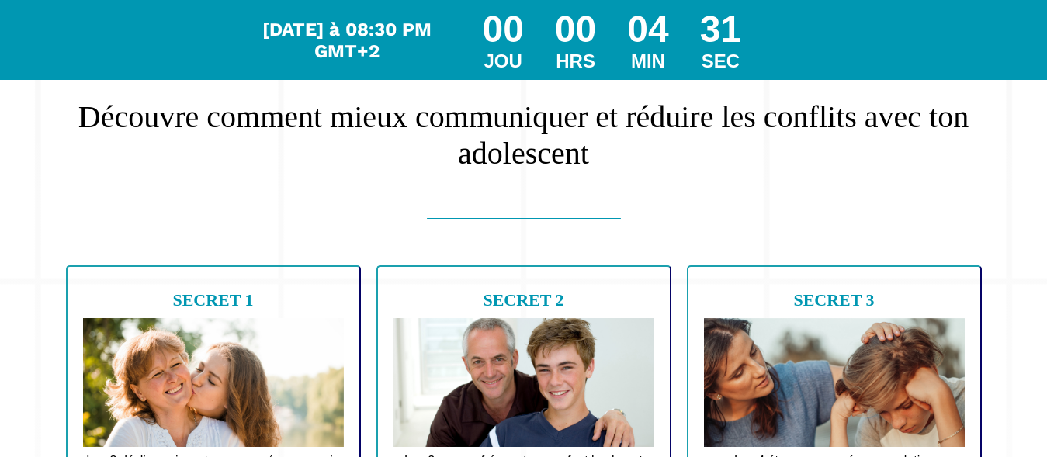  What do you see at coordinates (647, 29) in the screenshot?
I see `div: 04` at bounding box center [647, 29].